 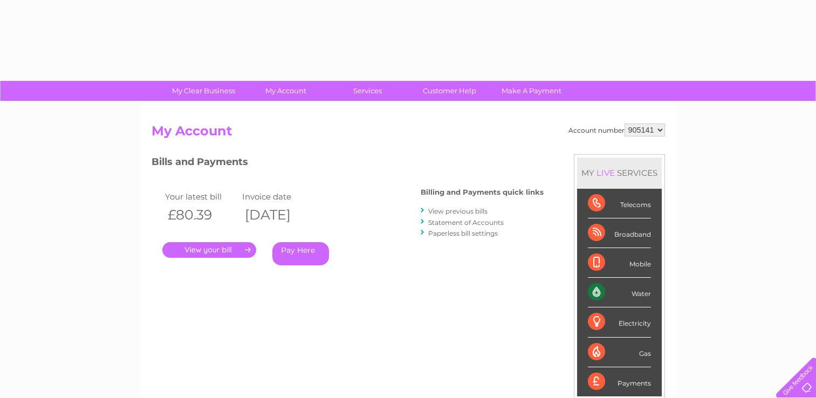 What do you see at coordinates (285, 91) in the screenshot?
I see `a: My Account` at bounding box center [285, 91].